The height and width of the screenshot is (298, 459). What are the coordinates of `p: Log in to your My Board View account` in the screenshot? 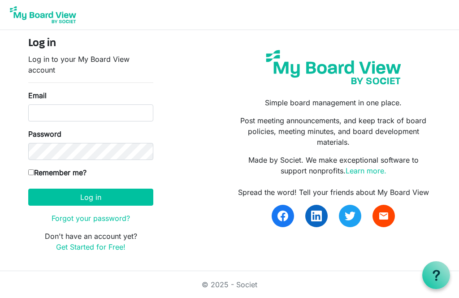 It's located at (90, 64).